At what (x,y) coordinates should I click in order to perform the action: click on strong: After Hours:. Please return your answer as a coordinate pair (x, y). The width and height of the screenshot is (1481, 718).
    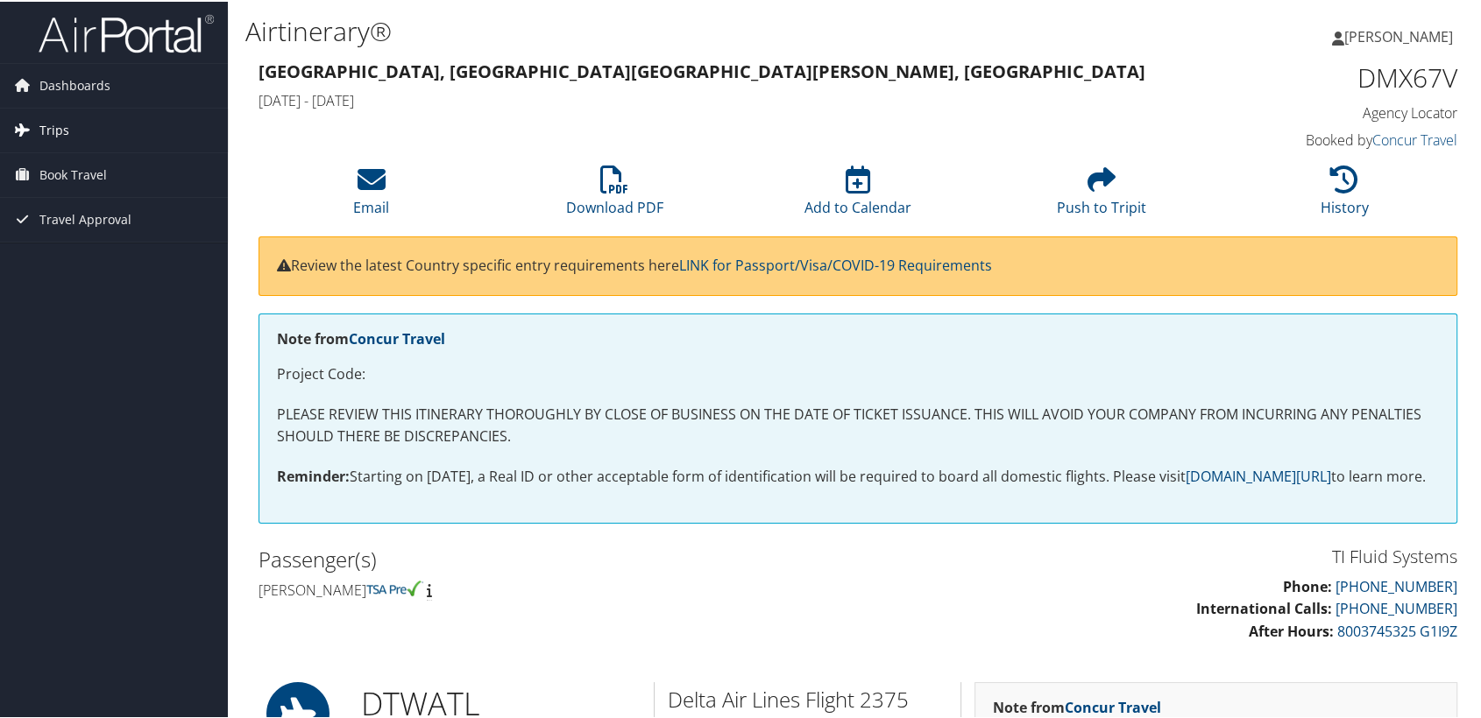
    Looking at the image, I should click on (1291, 630).